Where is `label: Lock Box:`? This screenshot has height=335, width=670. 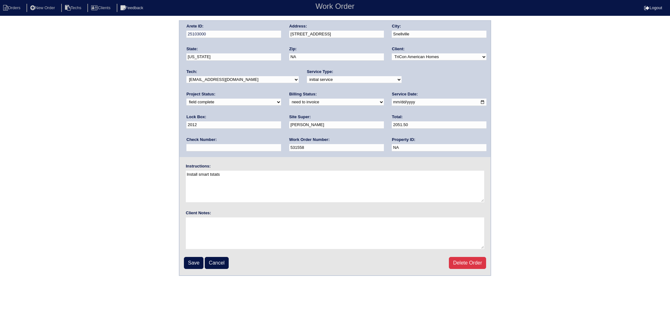
label: Lock Box: is located at coordinates (196, 117).